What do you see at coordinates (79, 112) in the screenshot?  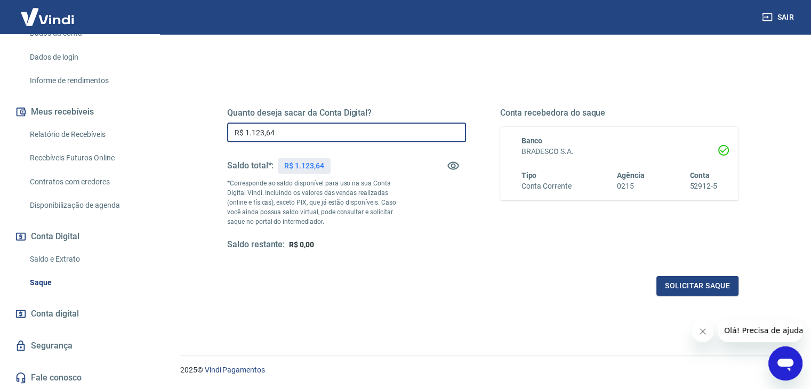 I see `button: Meus recebíveis` at bounding box center [79, 112].